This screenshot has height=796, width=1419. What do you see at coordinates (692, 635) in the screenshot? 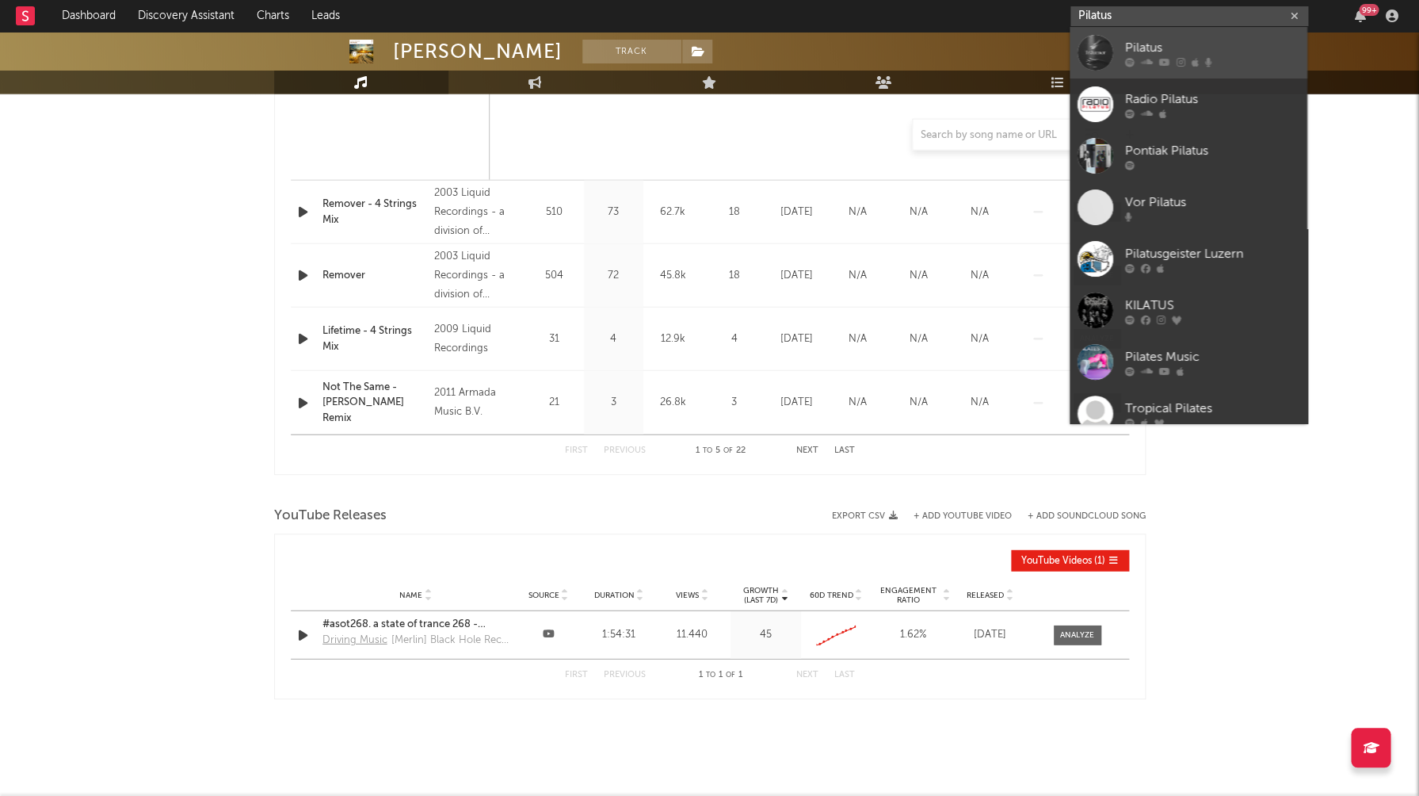
I see `div: 11.440` at bounding box center [692, 635].